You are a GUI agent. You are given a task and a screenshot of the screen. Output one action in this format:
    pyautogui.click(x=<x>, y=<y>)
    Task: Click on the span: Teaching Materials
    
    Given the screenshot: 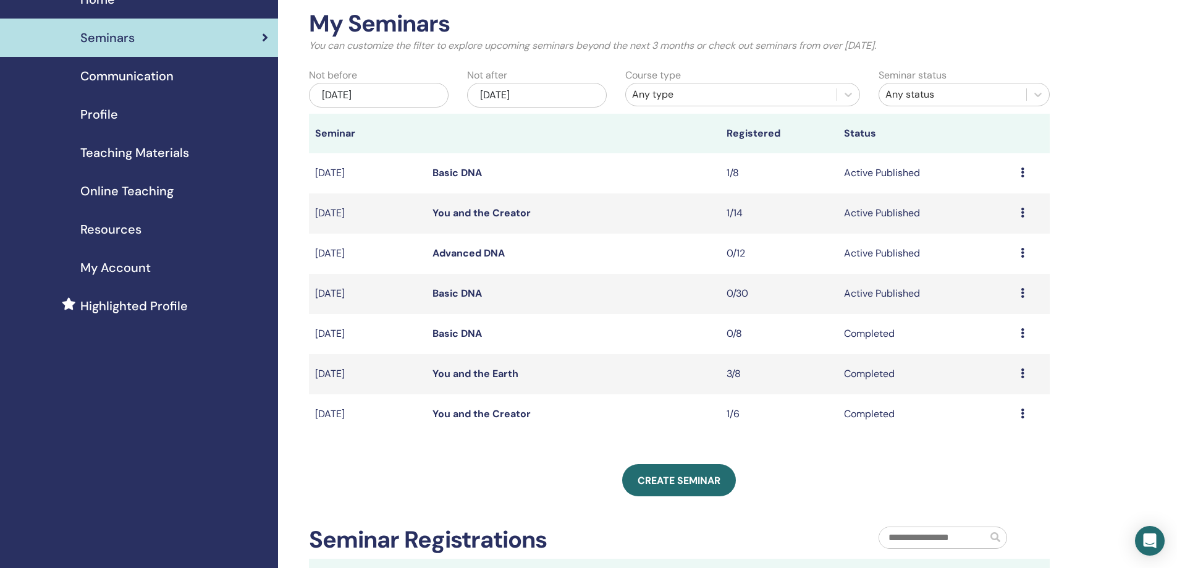 What is the action you would take?
    pyautogui.click(x=135, y=153)
    